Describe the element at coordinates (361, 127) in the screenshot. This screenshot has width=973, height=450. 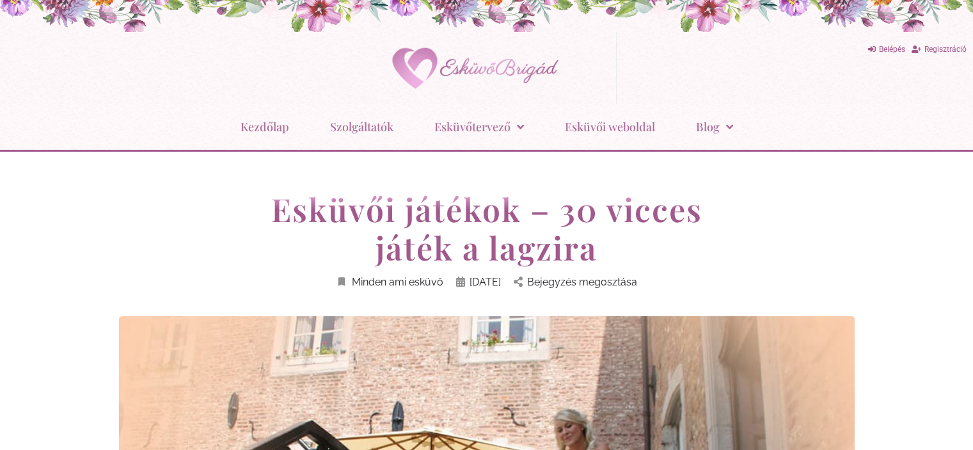
I see `a: Szolgáltatók` at that location.